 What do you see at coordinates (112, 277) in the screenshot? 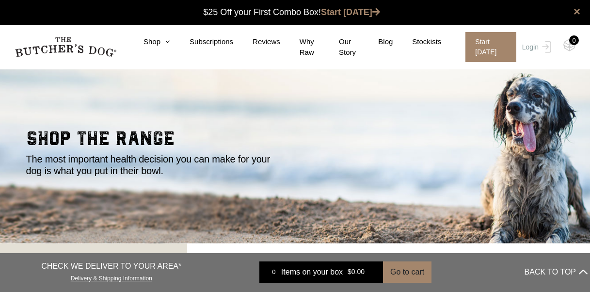
I see `a: Delivery & Shipping Information` at bounding box center [112, 277].